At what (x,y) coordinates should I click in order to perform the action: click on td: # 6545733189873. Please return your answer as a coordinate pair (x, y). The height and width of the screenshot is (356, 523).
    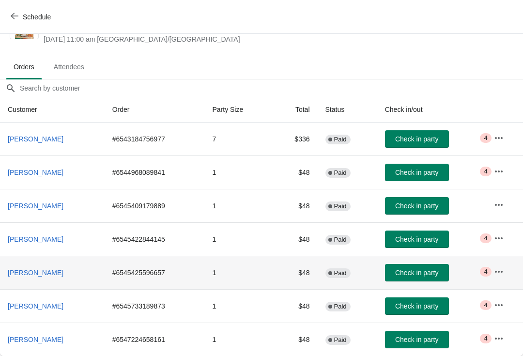
    Looking at the image, I should click on (154, 305).